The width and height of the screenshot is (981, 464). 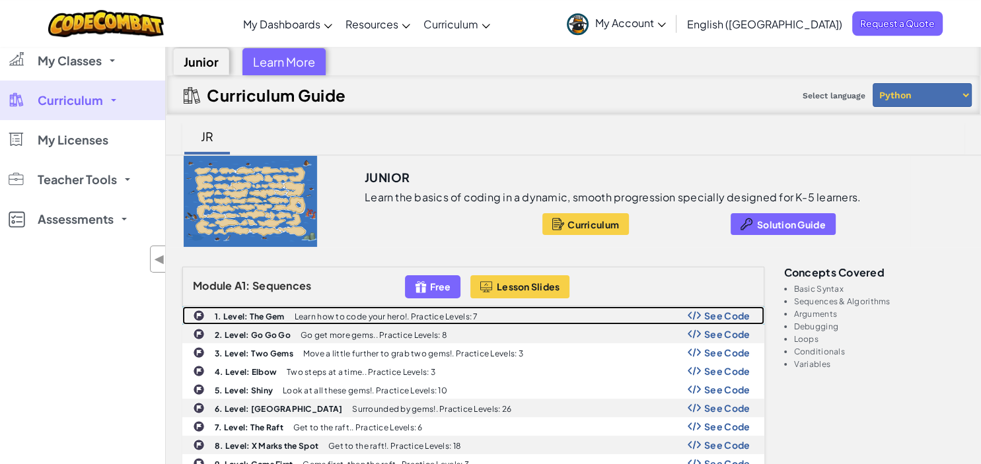 I want to click on b: 1. Level: The Gem, so click(x=250, y=316).